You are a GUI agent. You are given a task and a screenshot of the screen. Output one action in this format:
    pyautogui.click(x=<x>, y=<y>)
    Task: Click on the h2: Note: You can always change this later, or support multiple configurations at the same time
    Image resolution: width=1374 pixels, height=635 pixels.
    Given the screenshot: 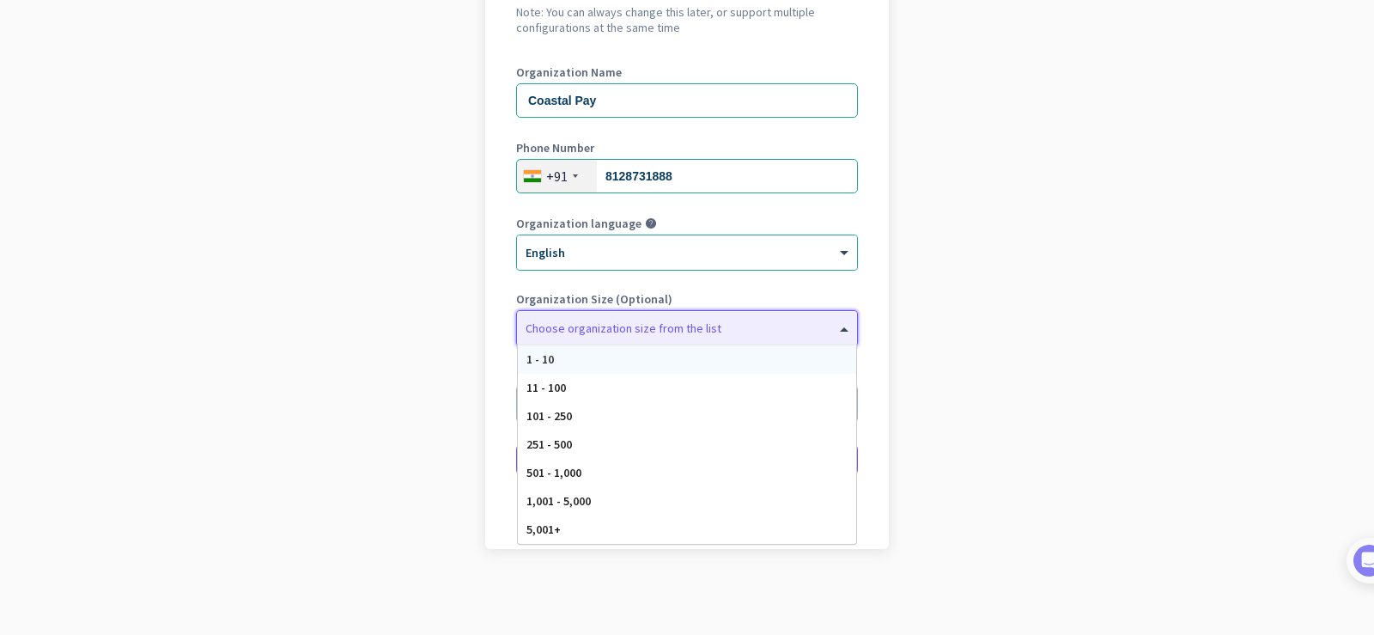 What is the action you would take?
    pyautogui.click(x=687, y=20)
    